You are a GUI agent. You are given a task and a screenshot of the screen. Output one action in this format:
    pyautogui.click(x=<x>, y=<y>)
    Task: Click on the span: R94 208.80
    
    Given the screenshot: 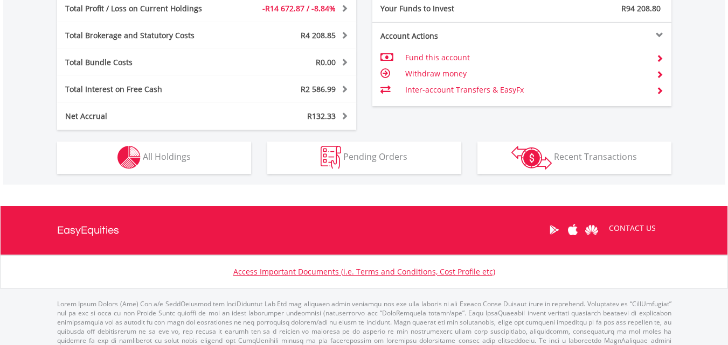 What is the action you would take?
    pyautogui.click(x=640, y=8)
    